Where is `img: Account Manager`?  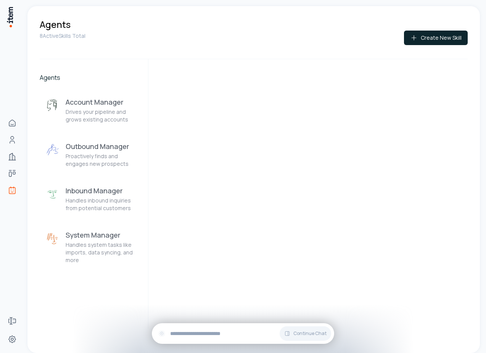
img: Account Manager is located at coordinates (53, 106).